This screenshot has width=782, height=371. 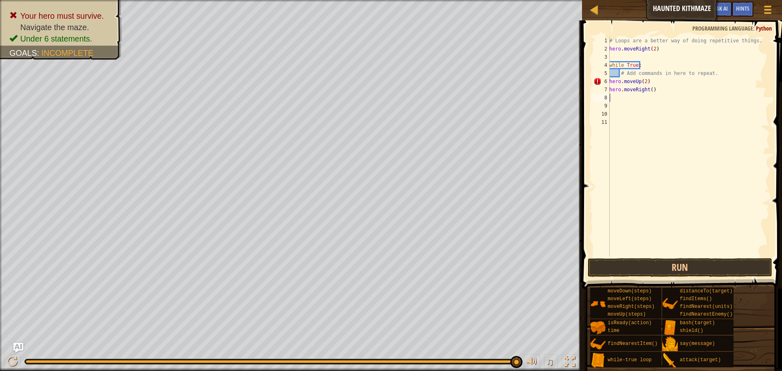 I want to click on button: Ctrl + P: Play, so click(x=12, y=363).